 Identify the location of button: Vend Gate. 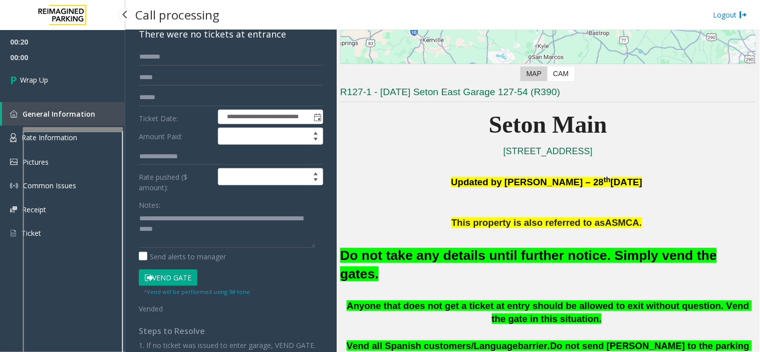
(168, 278).